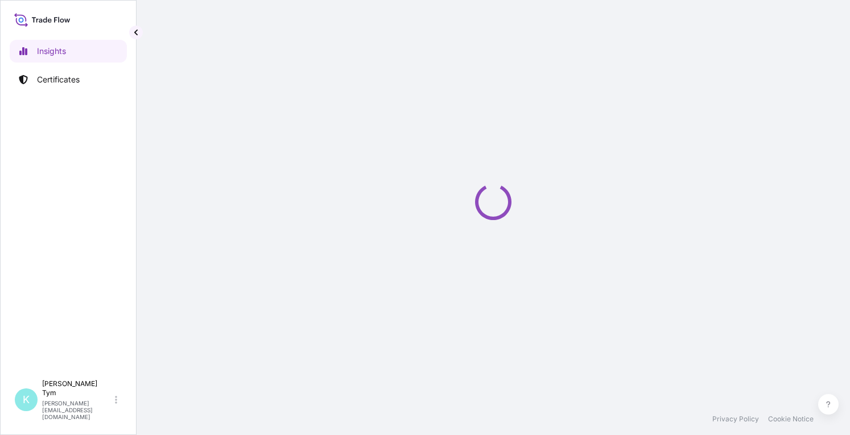 Image resolution: width=850 pixels, height=435 pixels. What do you see at coordinates (26, 400) in the screenshot?
I see `span: K` at bounding box center [26, 400].